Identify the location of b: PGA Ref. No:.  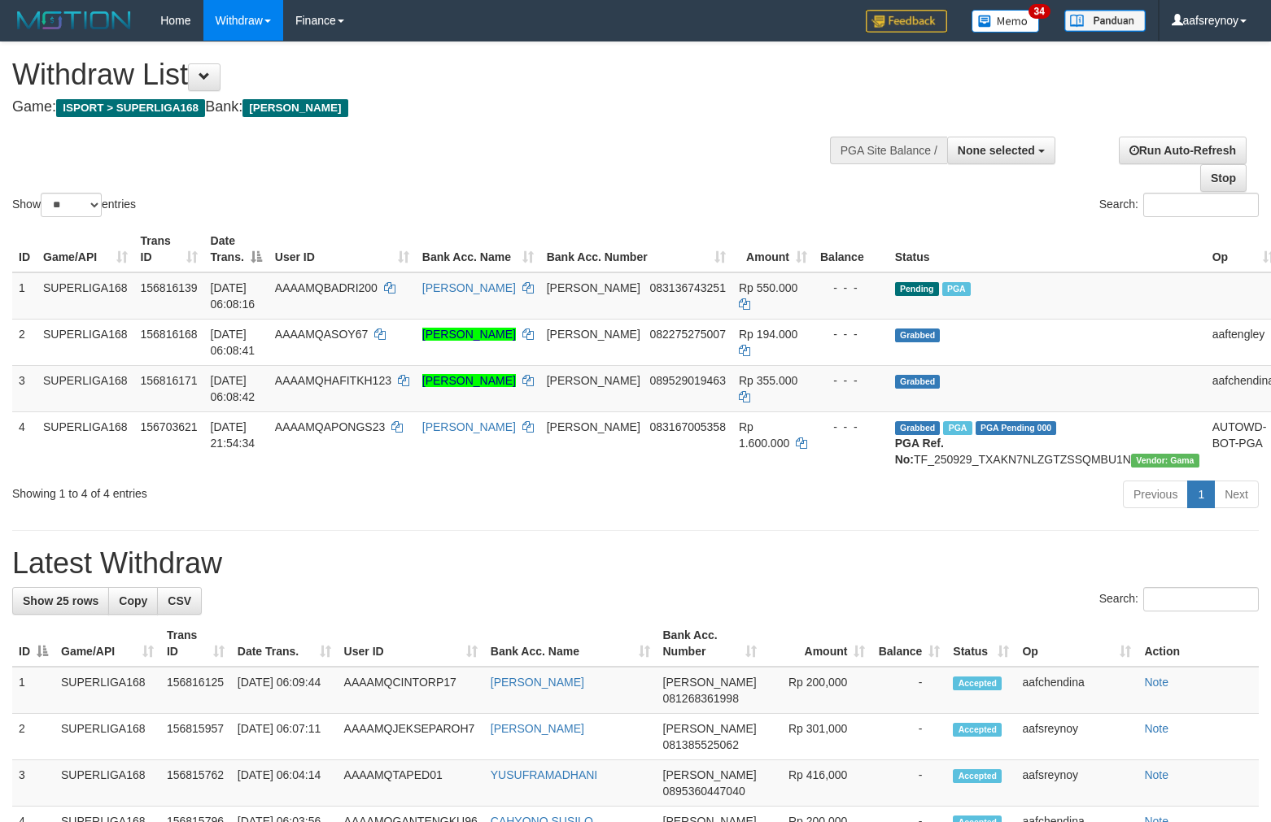
(919, 451).